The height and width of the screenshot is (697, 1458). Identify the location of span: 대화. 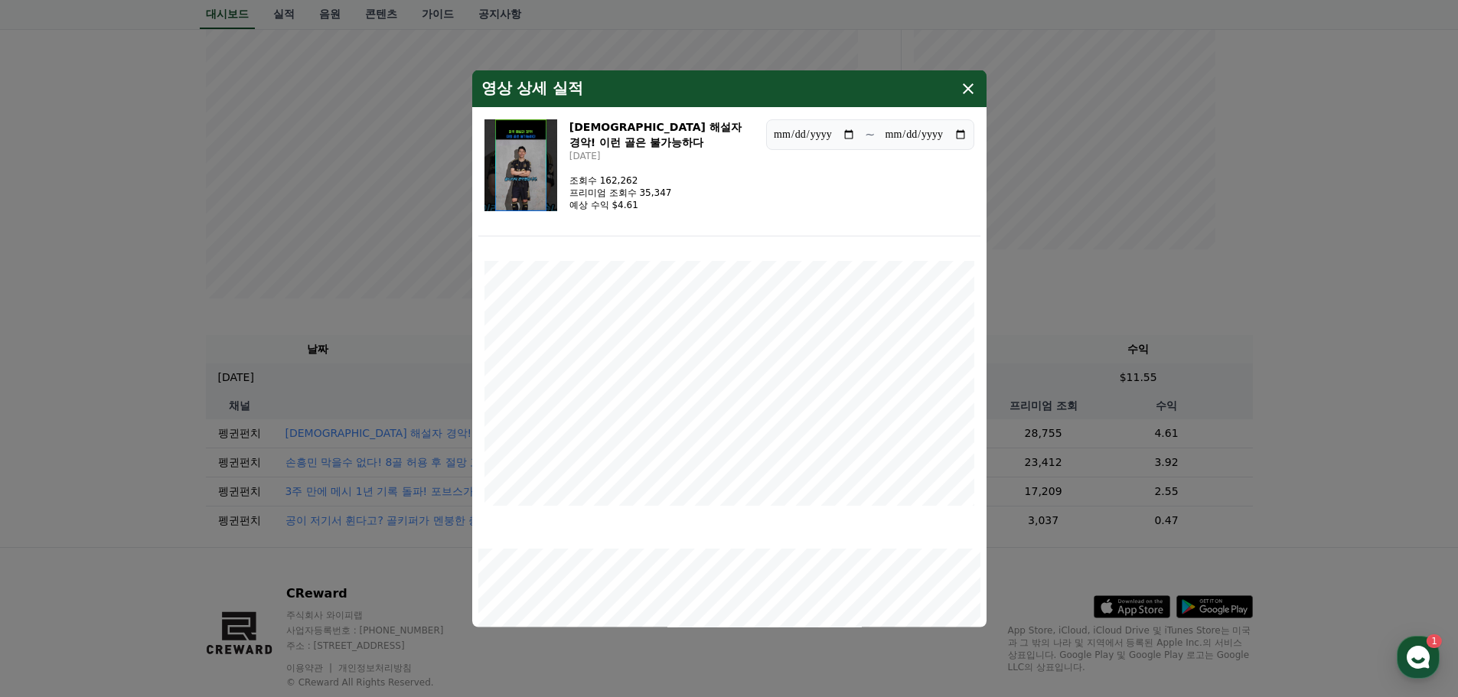
(149, 515).